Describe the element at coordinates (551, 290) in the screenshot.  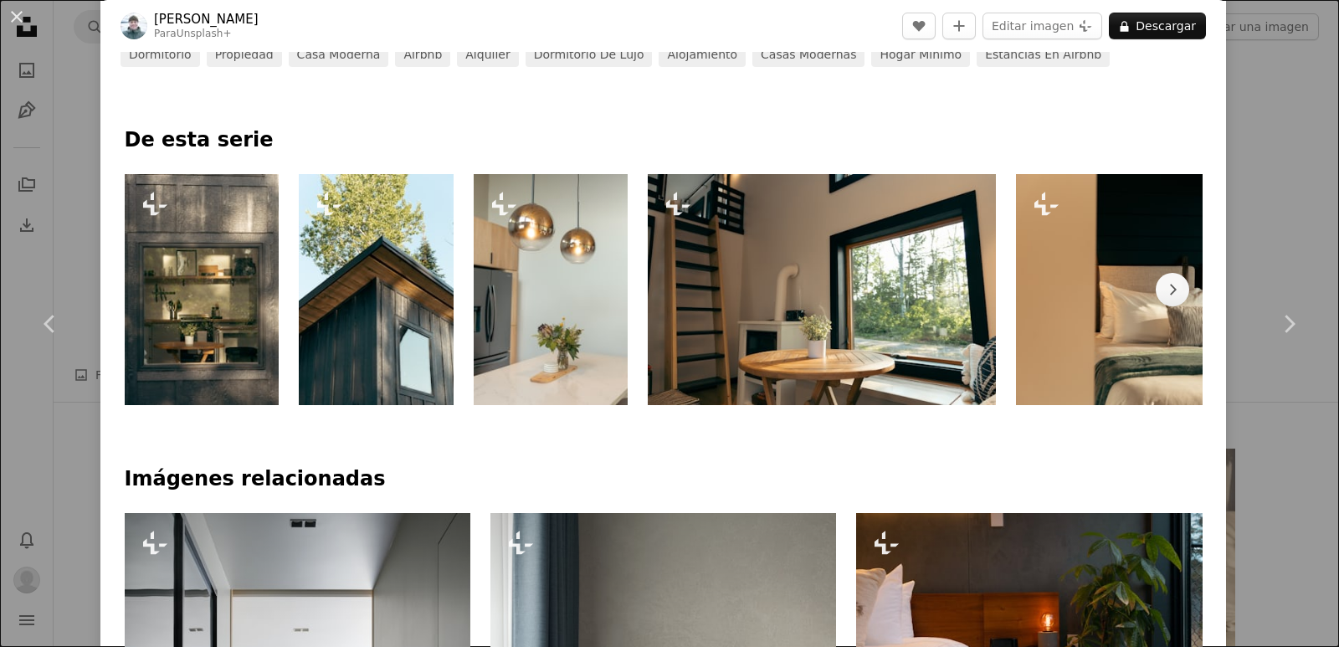
I see `img: Una isla de cocina con un jarrón de flores` at that location.